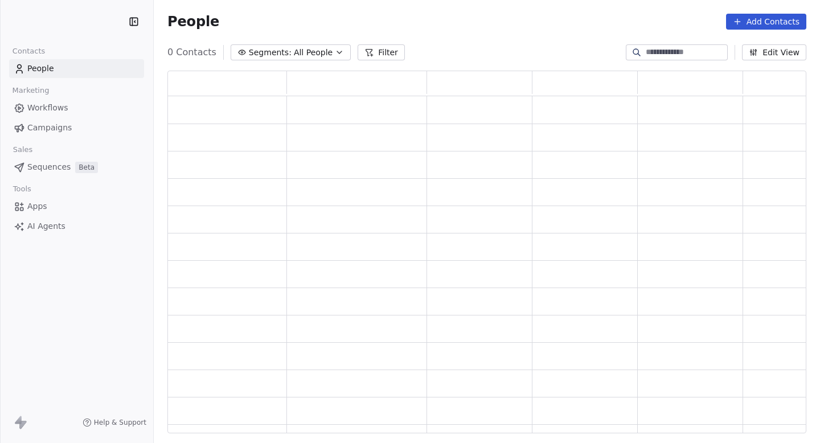 The height and width of the screenshot is (443, 820). I want to click on span: AI Agents, so click(46, 226).